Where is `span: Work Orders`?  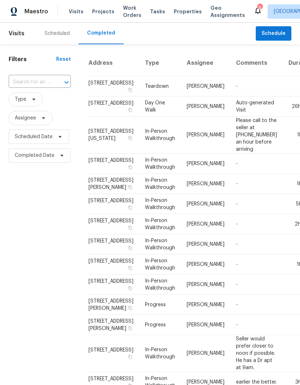
span: Work Orders is located at coordinates (132, 12).